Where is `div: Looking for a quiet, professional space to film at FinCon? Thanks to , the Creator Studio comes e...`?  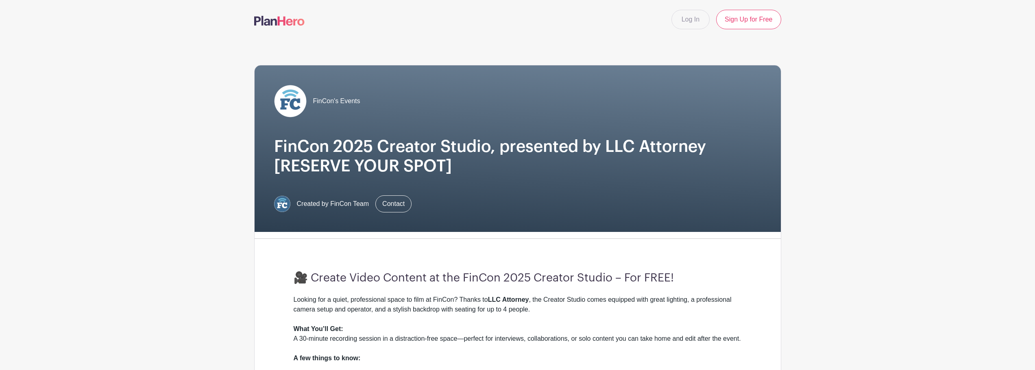 div: Looking for a quiet, professional space to film at FinCon? Thanks to , the Creator Studio comes e... is located at coordinates (518, 310).